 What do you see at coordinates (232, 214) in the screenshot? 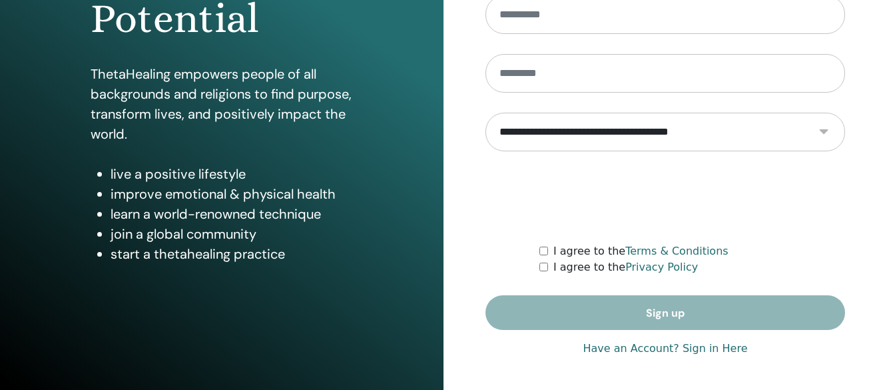
I see `li: learn a world-renowned technique` at bounding box center [232, 214].